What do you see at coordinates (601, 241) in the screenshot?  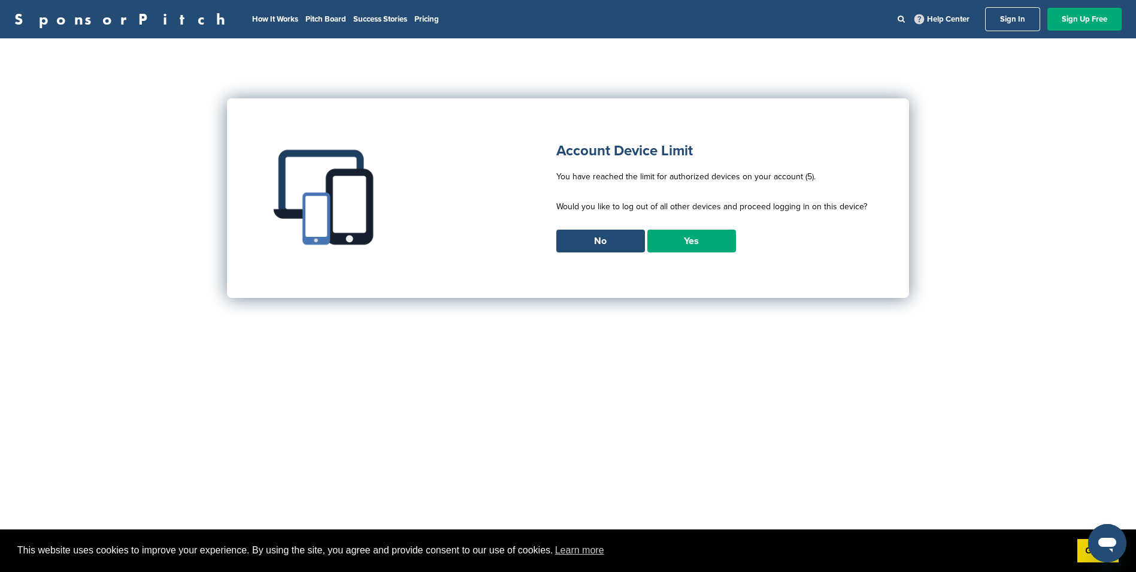 I see `a: No` at bounding box center [601, 241].